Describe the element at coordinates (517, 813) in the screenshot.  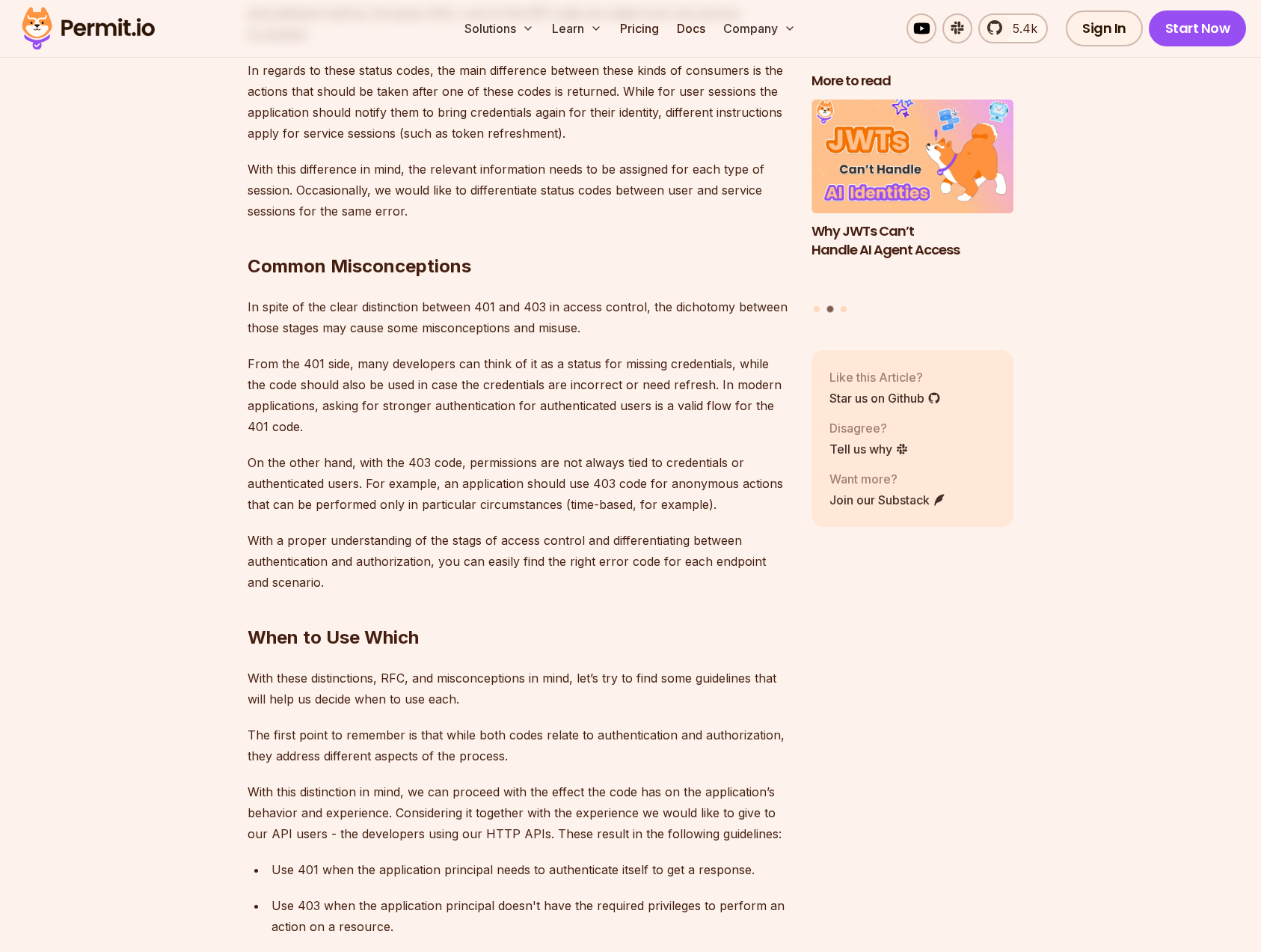
I see `p: With this distinction in mind, we can proceed with the effect the code has on the application’s b...` at that location.